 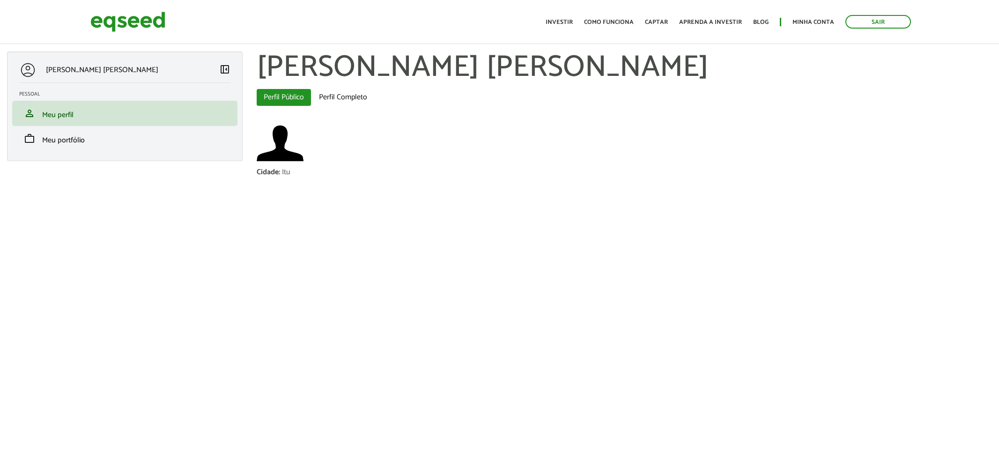 What do you see at coordinates (225, 69) in the screenshot?
I see `span: left_panel_close` at bounding box center [225, 69].